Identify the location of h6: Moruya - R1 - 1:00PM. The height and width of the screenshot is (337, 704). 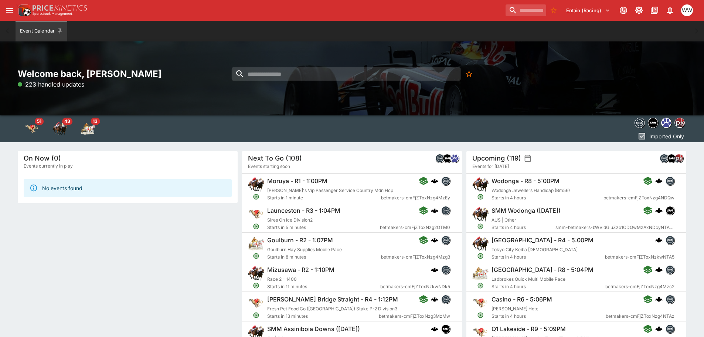
(297, 181).